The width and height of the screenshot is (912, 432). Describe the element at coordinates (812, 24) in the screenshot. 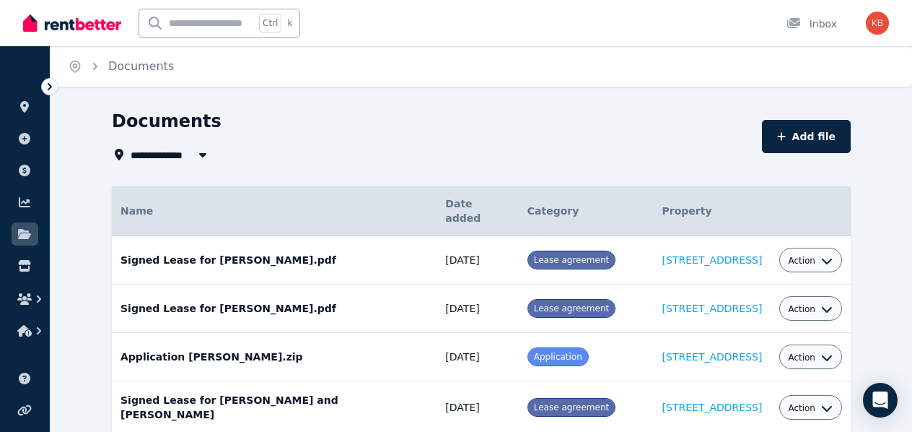

I see `div: Inbox` at that location.